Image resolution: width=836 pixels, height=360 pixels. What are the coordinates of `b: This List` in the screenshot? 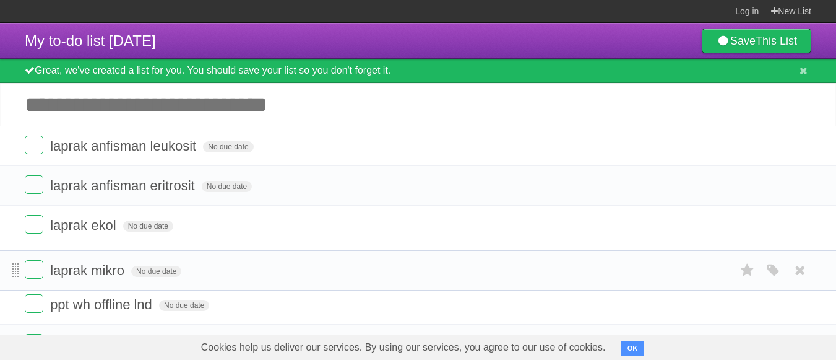 It's located at (776, 41).